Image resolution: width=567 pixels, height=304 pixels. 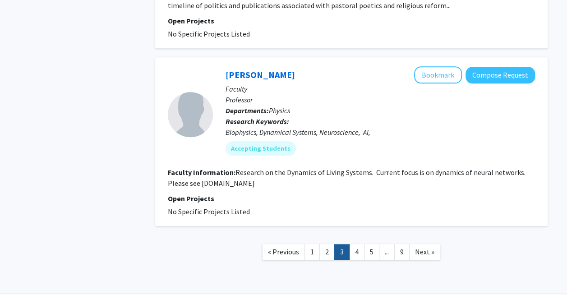 I want to click on b: Research Keywords:, so click(x=257, y=121).